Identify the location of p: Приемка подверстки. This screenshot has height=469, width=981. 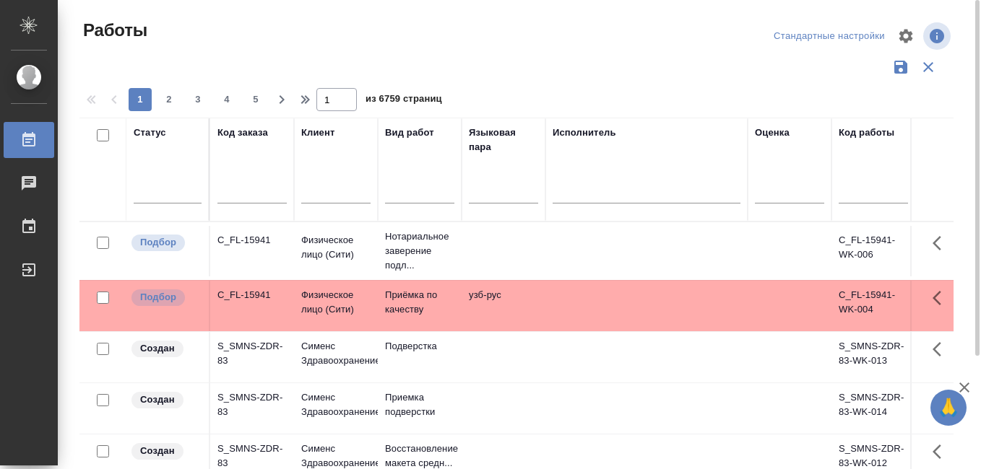
(420, 405).